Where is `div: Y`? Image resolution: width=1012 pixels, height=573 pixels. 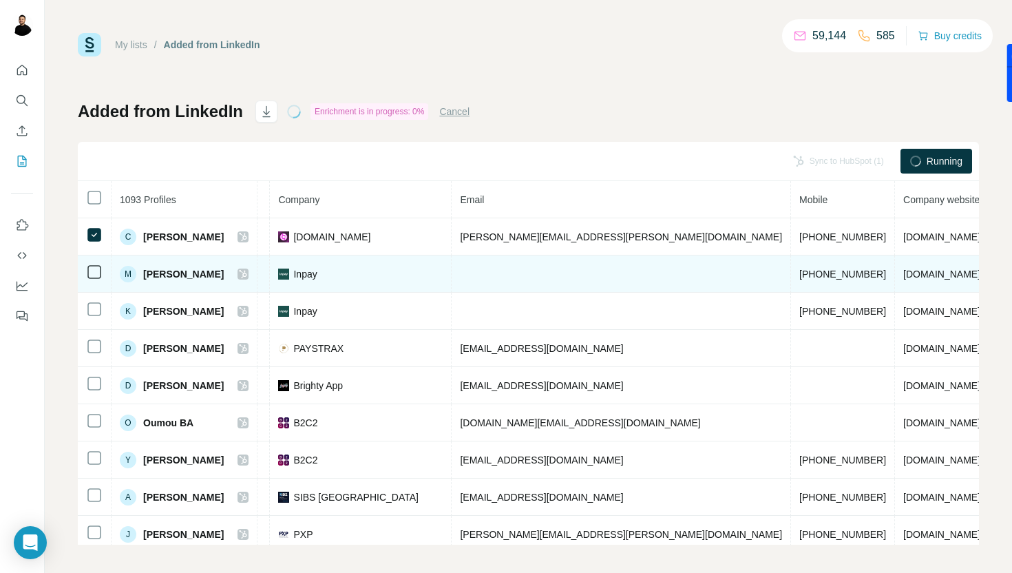 div: Y is located at coordinates (128, 460).